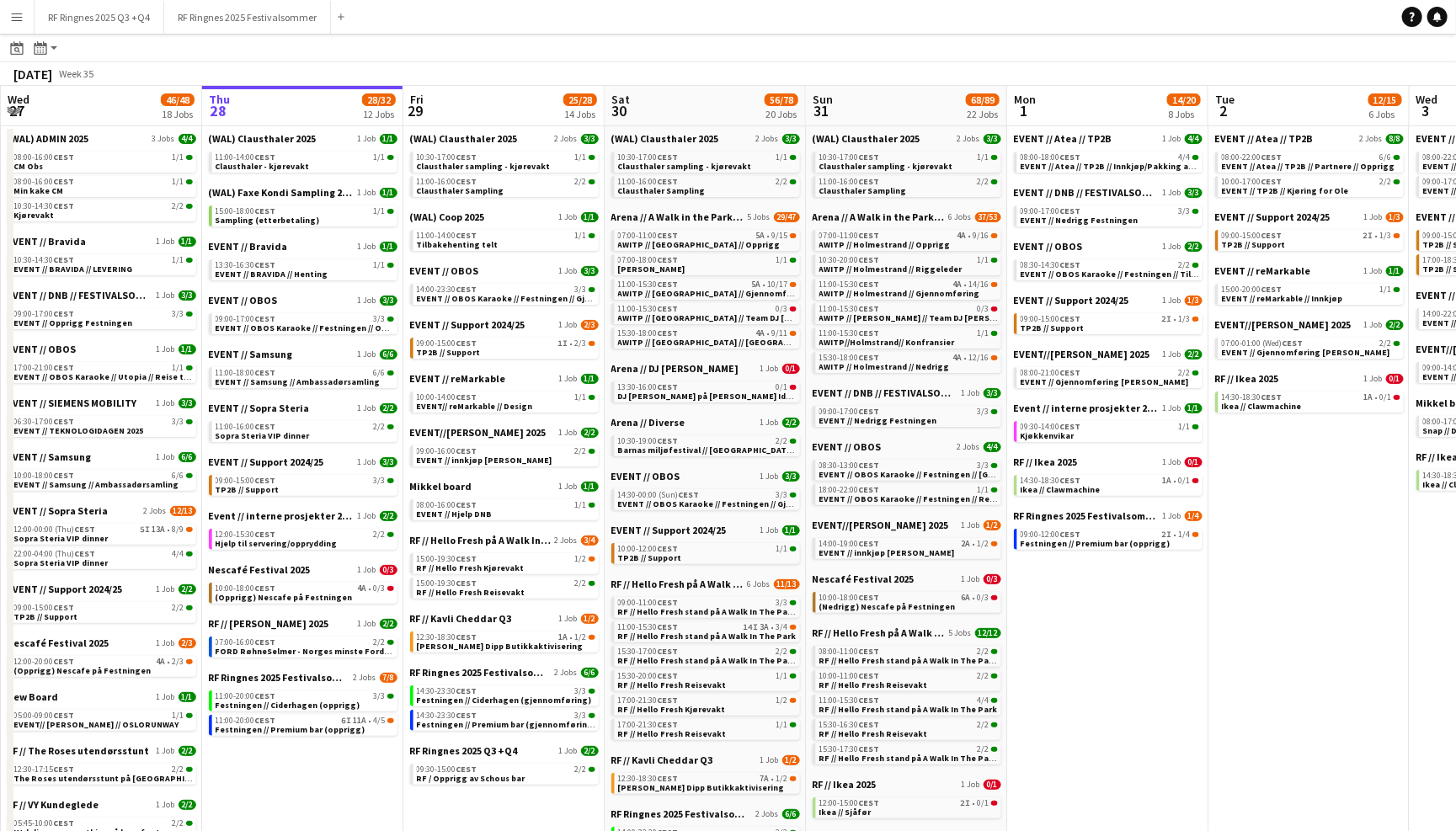  Describe the element at coordinates (104, 318) in the screenshot. I see `a: 09:00-17:00CEST3/3EVENT // Opprigg Festningen` at that location.